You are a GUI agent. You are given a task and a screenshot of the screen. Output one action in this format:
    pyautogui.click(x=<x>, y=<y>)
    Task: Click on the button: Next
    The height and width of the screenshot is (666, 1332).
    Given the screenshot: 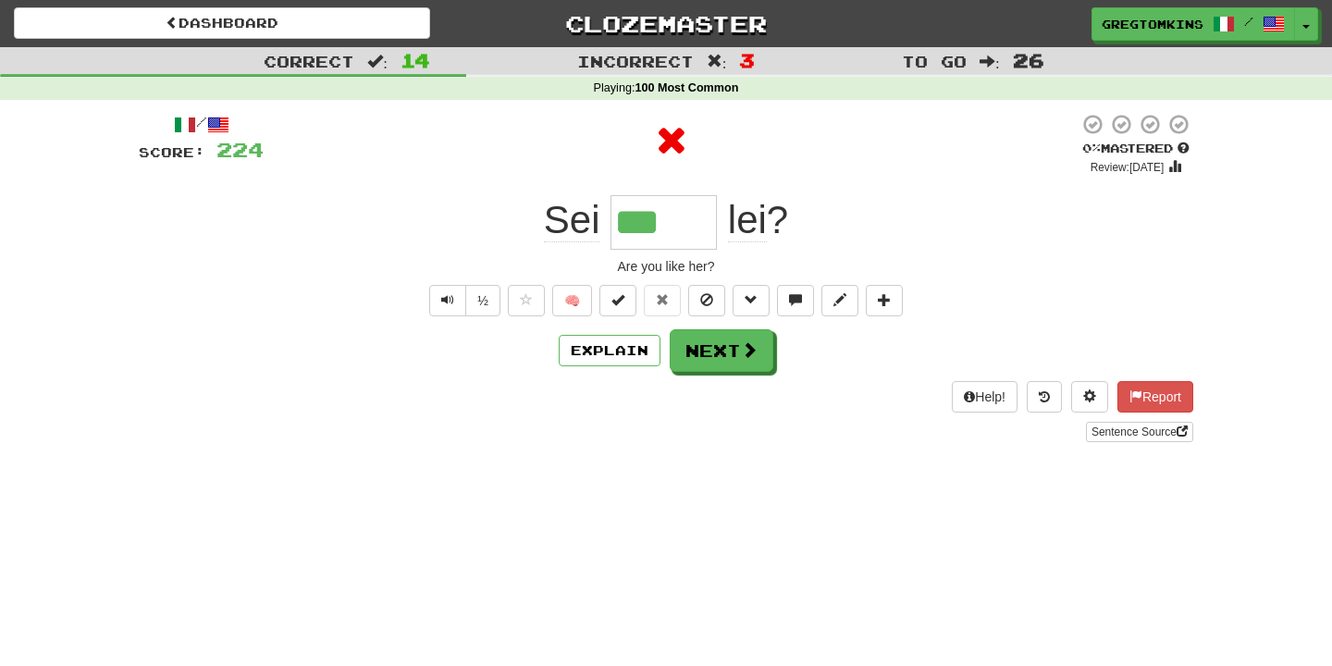 What is the action you would take?
    pyautogui.click(x=722, y=351)
    